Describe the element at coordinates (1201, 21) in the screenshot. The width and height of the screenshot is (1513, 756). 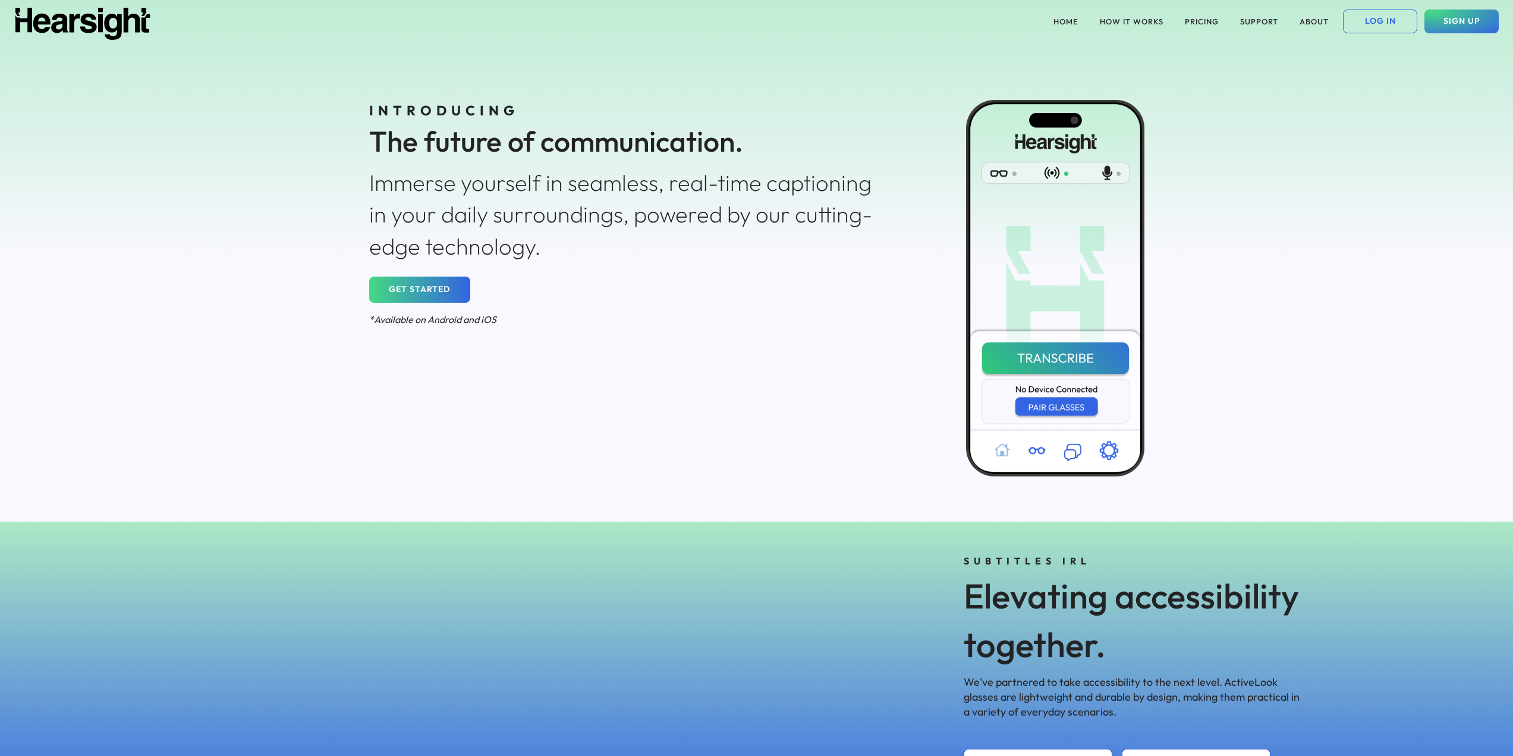
I see `button: PRICING` at that location.